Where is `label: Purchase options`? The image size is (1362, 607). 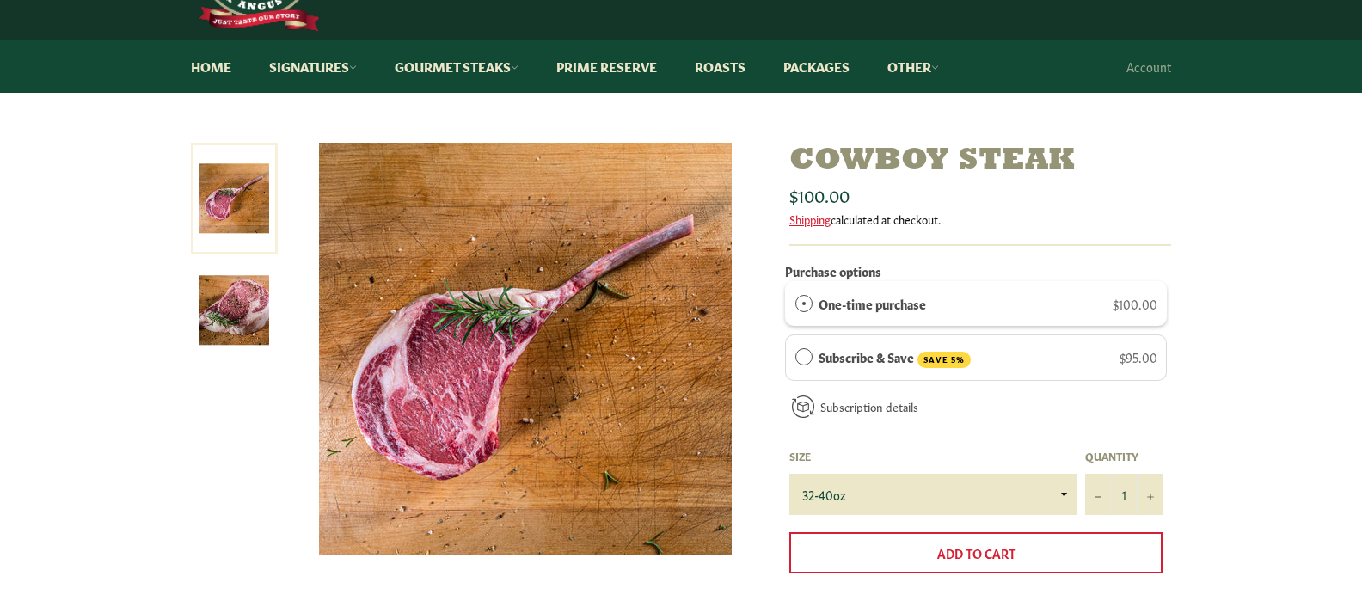 label: Purchase options is located at coordinates (833, 271).